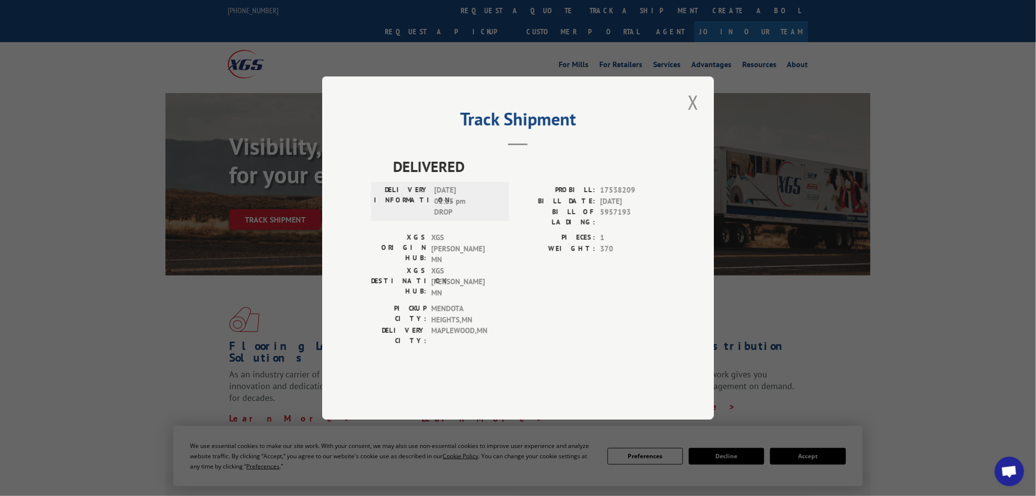 This screenshot has width=1036, height=496. Describe the element at coordinates (399, 249) in the screenshot. I see `label: XGS ORIGIN HUB:` at that location.